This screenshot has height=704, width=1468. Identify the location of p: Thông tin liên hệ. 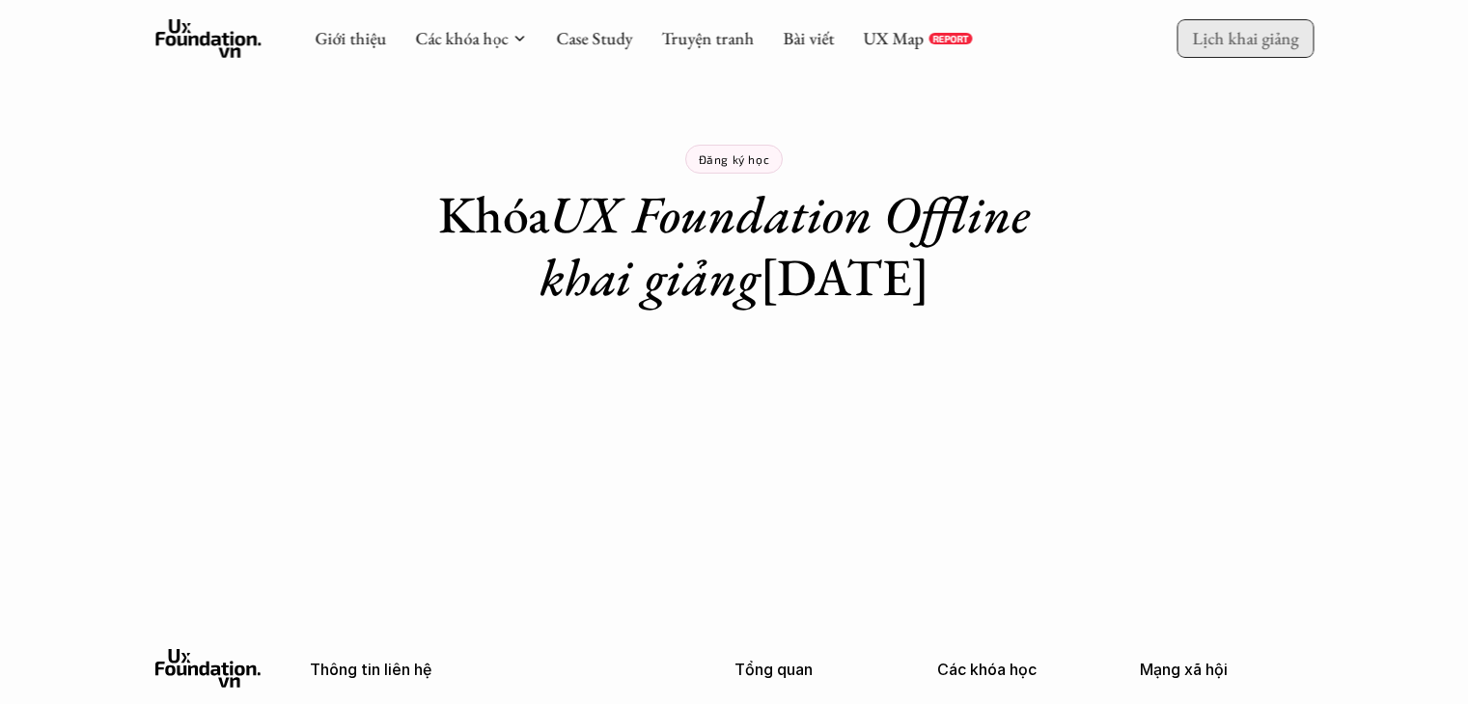
(498, 670).